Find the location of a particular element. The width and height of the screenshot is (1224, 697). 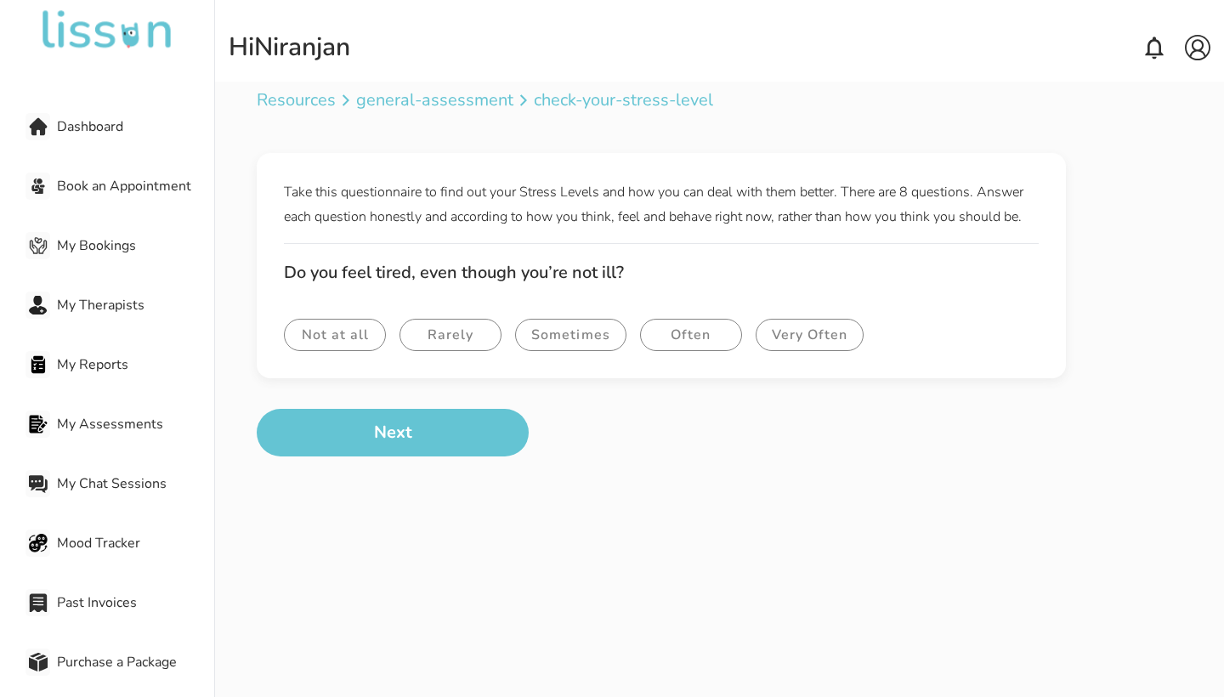

p: Take this questionnaire to find out your Stress Levels and how you can deal with them better. The... is located at coordinates (661, 205).